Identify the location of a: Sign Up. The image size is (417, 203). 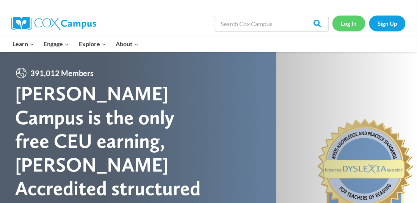
(387, 23).